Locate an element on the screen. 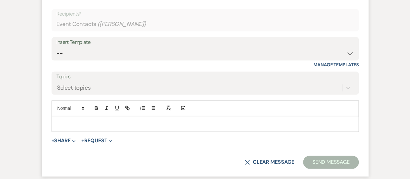 This screenshot has width=410, height=179. button: Request is located at coordinates (97, 140).